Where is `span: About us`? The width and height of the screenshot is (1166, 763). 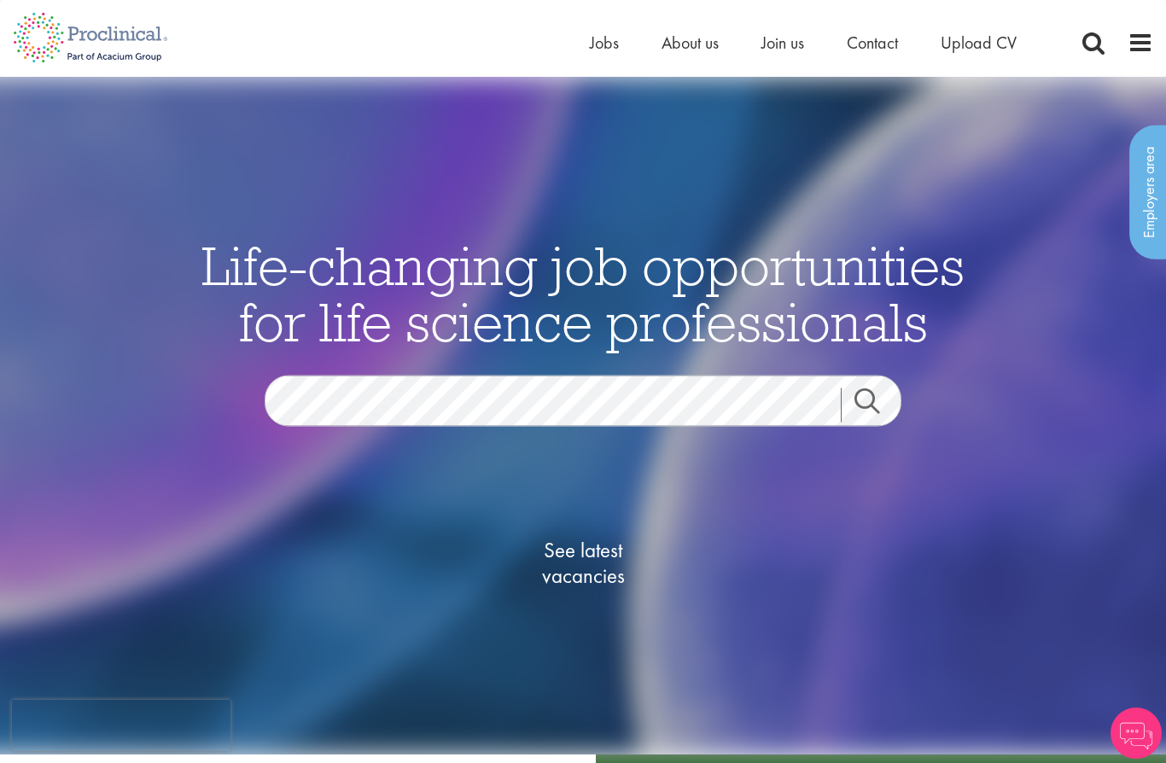
span: About us is located at coordinates (689, 43).